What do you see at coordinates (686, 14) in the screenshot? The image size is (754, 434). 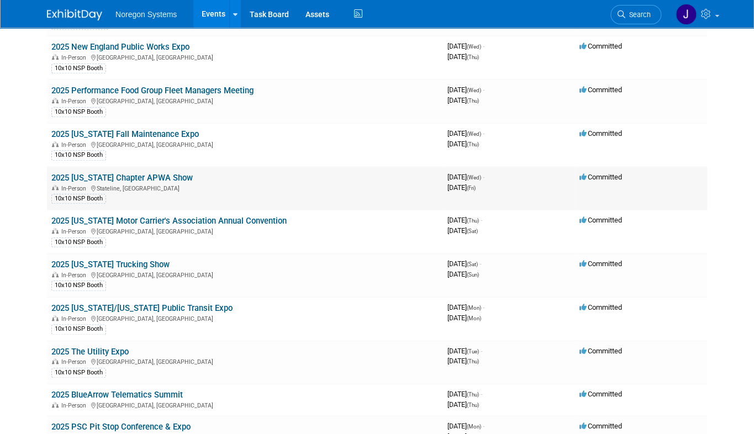 I see `img: Johana Gil` at bounding box center [686, 14].